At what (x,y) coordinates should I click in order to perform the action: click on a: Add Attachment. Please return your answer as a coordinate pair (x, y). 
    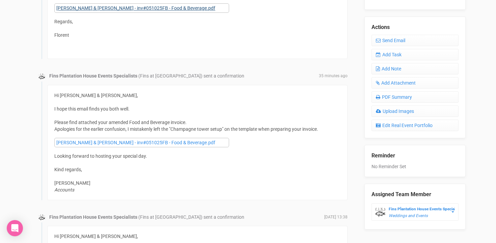
    Looking at the image, I should click on (415, 83).